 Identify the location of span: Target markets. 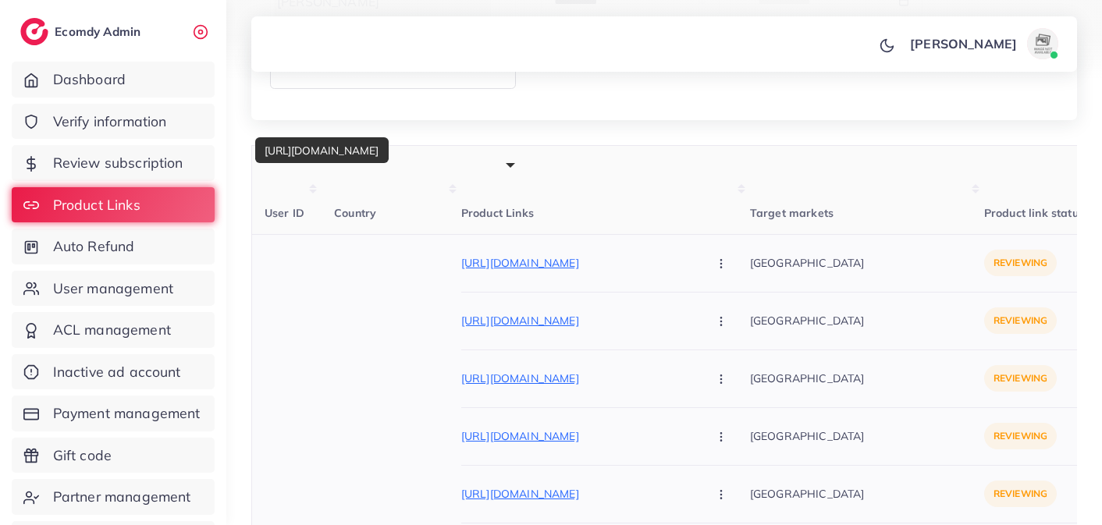
(791, 213).